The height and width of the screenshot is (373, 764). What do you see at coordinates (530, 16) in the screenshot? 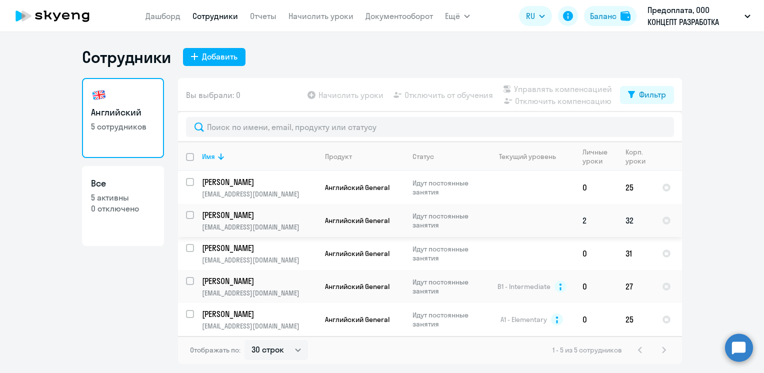
I see `span: RU` at bounding box center [530, 16].